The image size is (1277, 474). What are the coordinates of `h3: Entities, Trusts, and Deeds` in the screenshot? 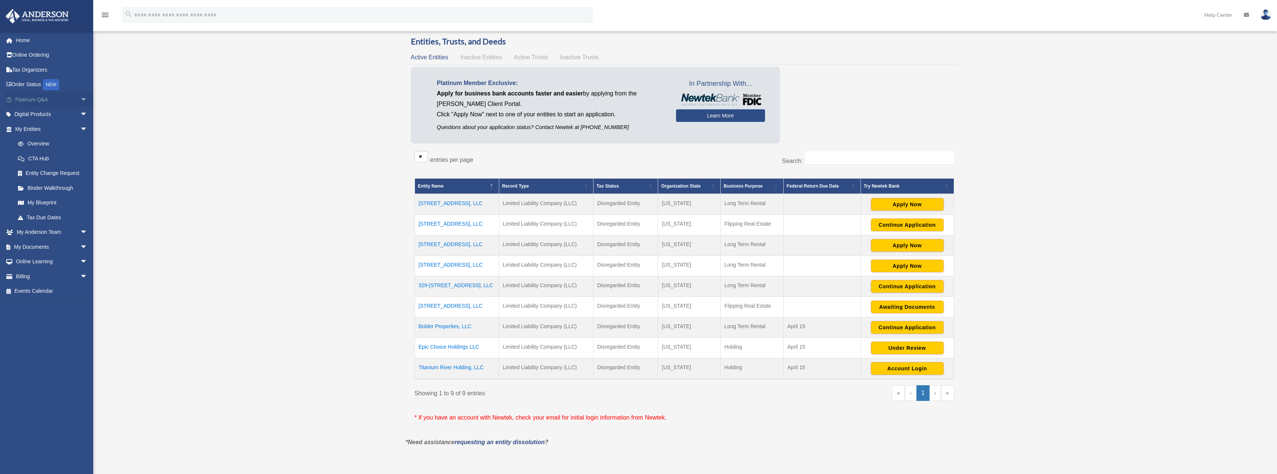 It's located at (684, 41).